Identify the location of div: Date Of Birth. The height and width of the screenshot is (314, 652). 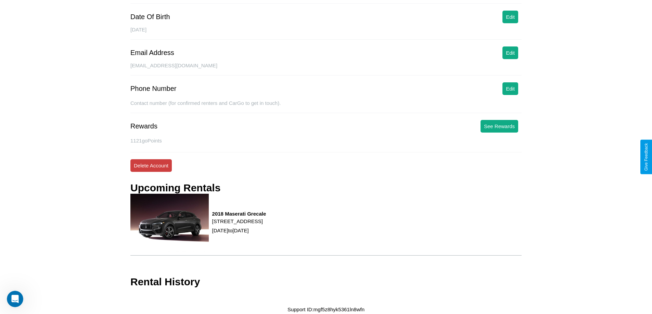
(150, 17).